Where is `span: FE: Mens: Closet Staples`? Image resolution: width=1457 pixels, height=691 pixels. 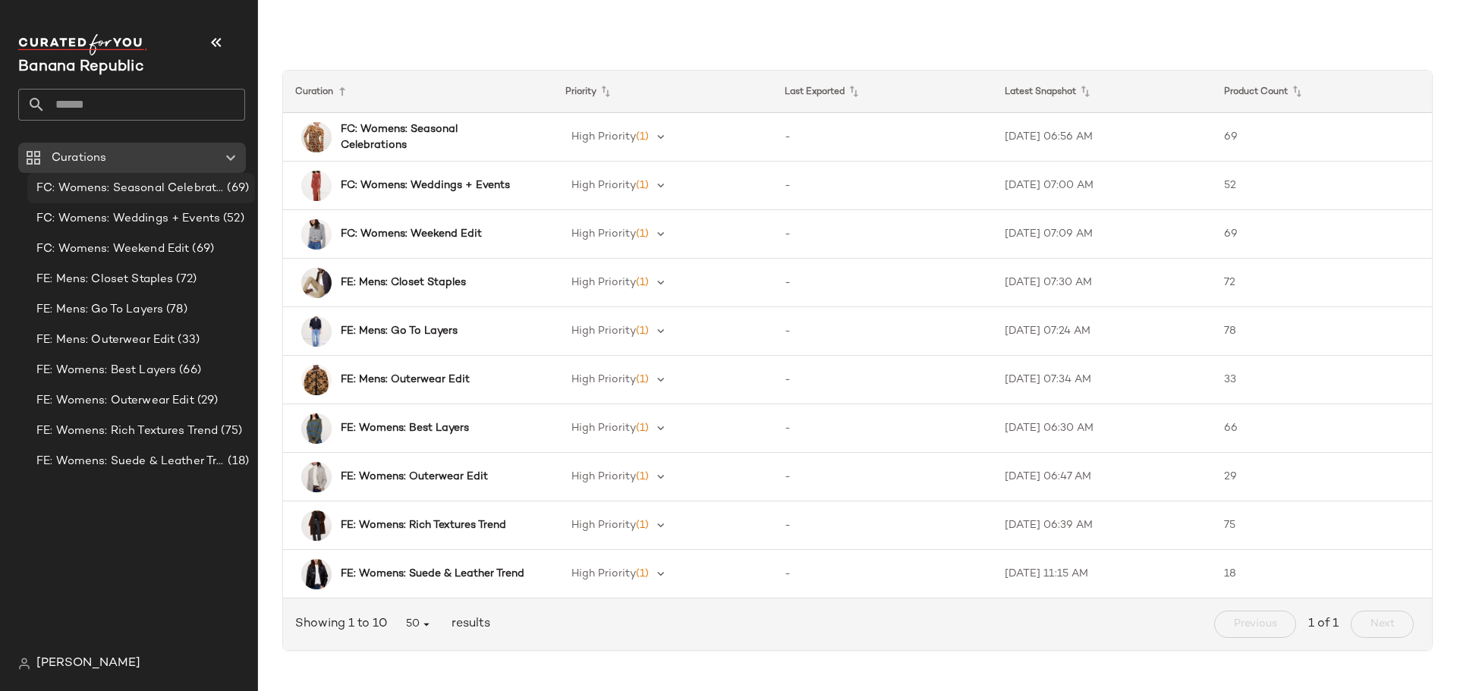 span: FE: Mens: Closet Staples is located at coordinates (105, 279).